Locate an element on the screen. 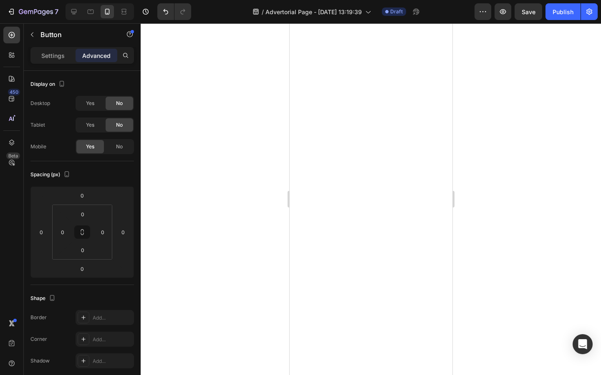 The image size is (601, 375). div: Border is located at coordinates (38, 318).